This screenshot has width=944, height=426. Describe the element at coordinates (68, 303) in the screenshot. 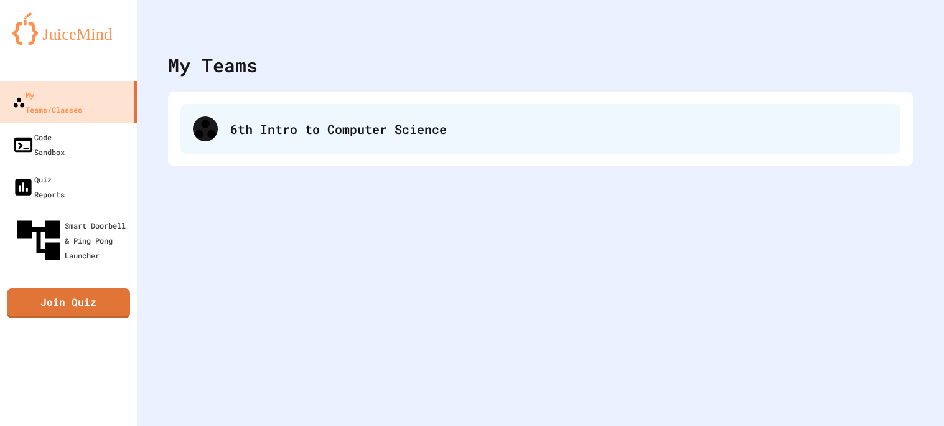

I see `a: Join Quiz` at that location.